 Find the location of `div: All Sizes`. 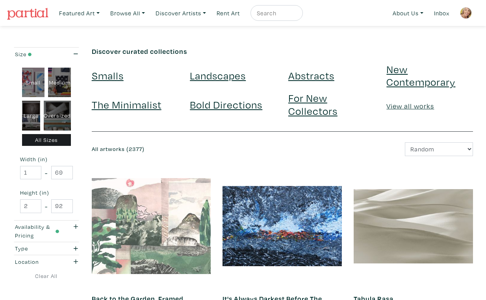

div: All Sizes is located at coordinates (46, 140).